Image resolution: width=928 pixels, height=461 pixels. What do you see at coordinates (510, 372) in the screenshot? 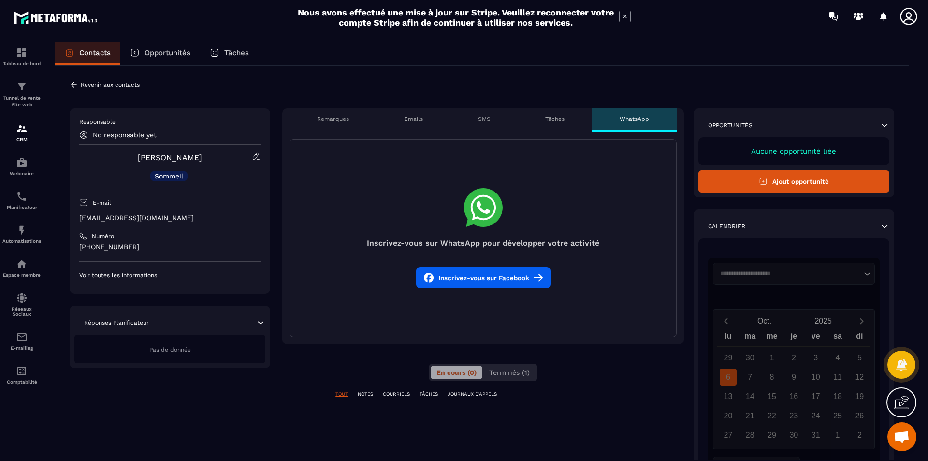
I see `button: Terminés (1)` at bounding box center [510, 372].